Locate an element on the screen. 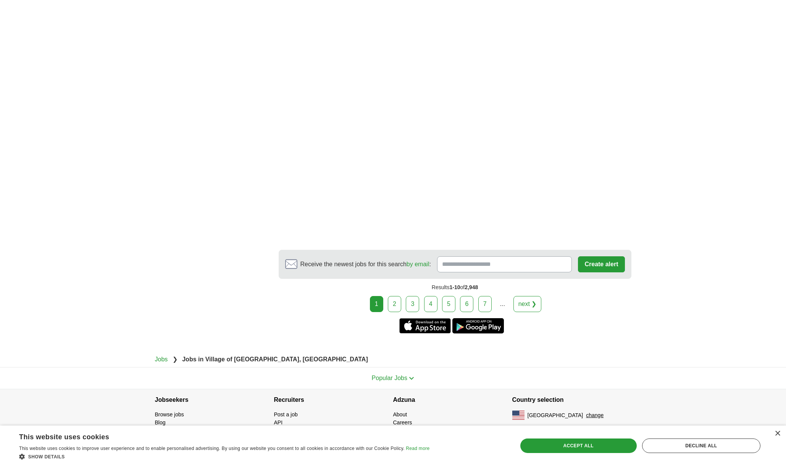  span: This website uses cookies to improve user experience and to enable personalised advertising. By u... is located at coordinates (212, 448).